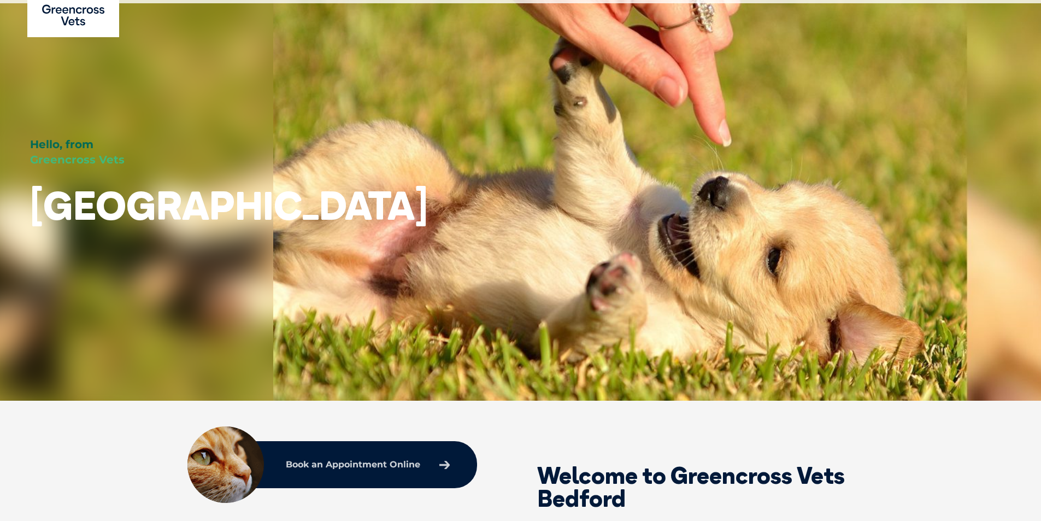  I want to click on span: Hello, from, so click(62, 144).